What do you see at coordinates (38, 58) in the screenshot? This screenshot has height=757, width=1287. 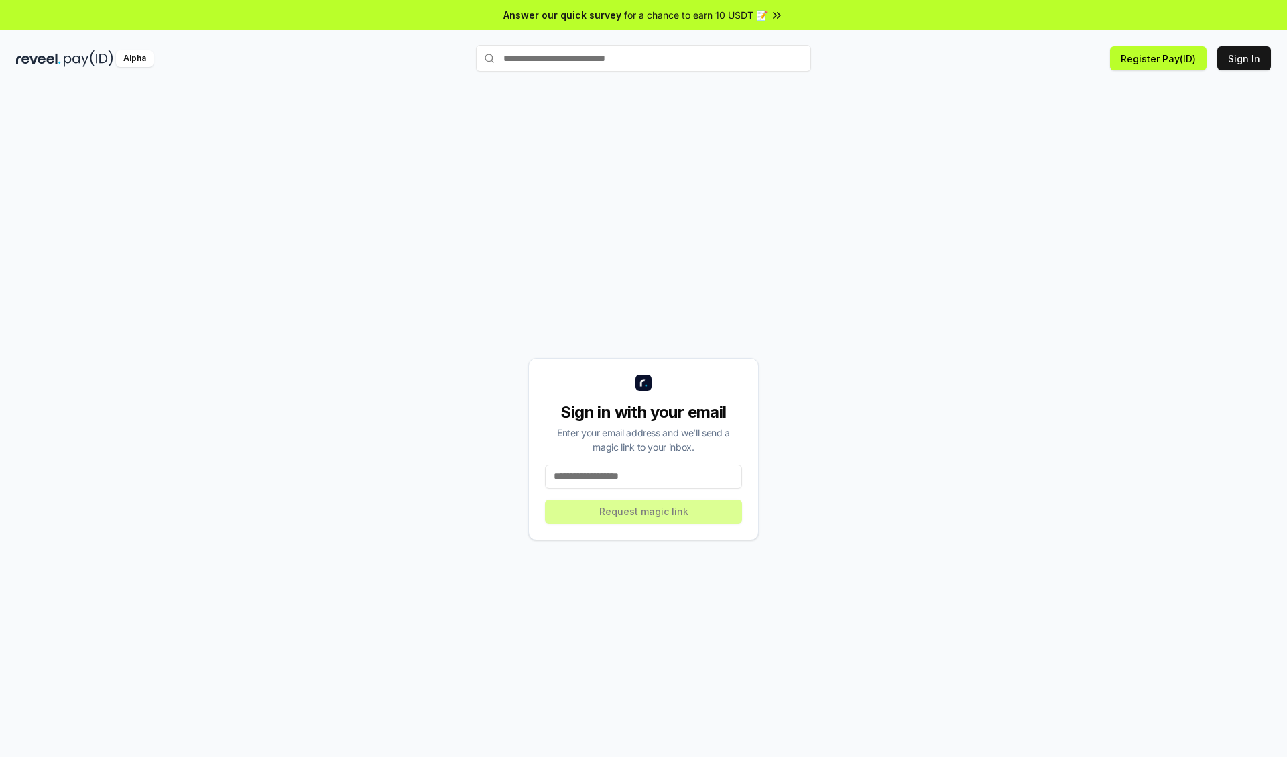 I see `img: reveel_dark` at bounding box center [38, 58].